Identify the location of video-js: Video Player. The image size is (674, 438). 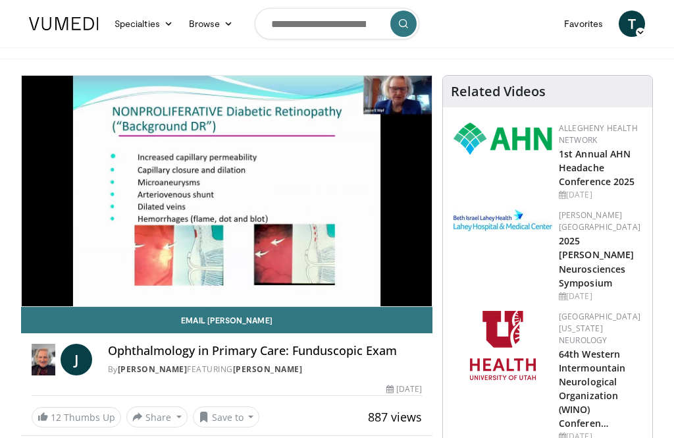
(226, 191).